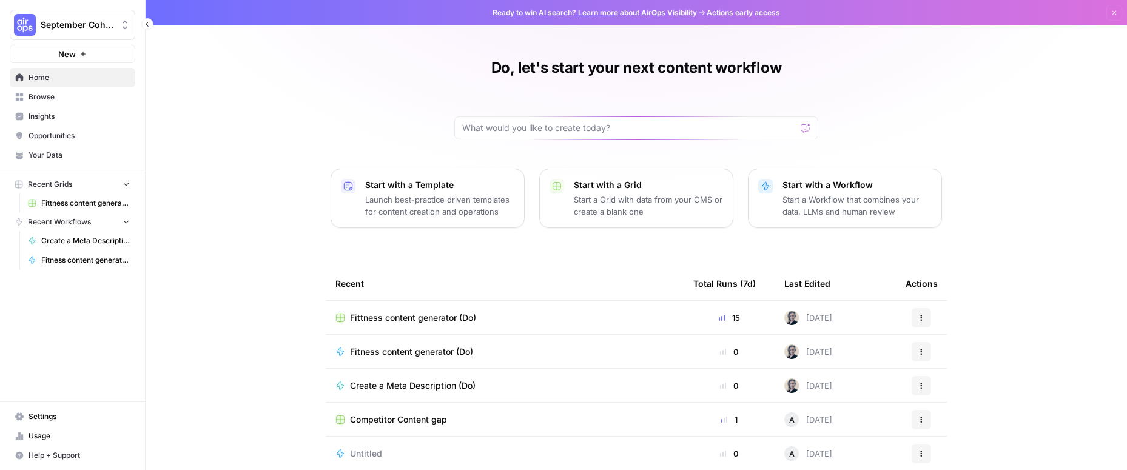 The width and height of the screenshot is (1127, 470). I want to click on div: Recent, so click(505, 283).